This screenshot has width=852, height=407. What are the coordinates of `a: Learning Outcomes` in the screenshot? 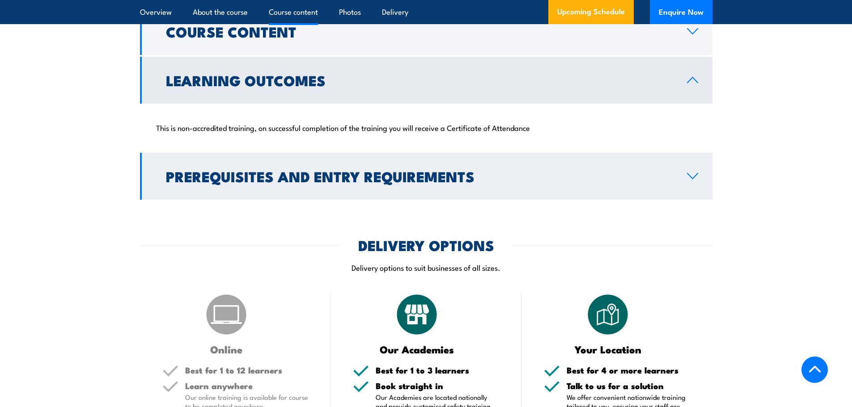 It's located at (426, 80).